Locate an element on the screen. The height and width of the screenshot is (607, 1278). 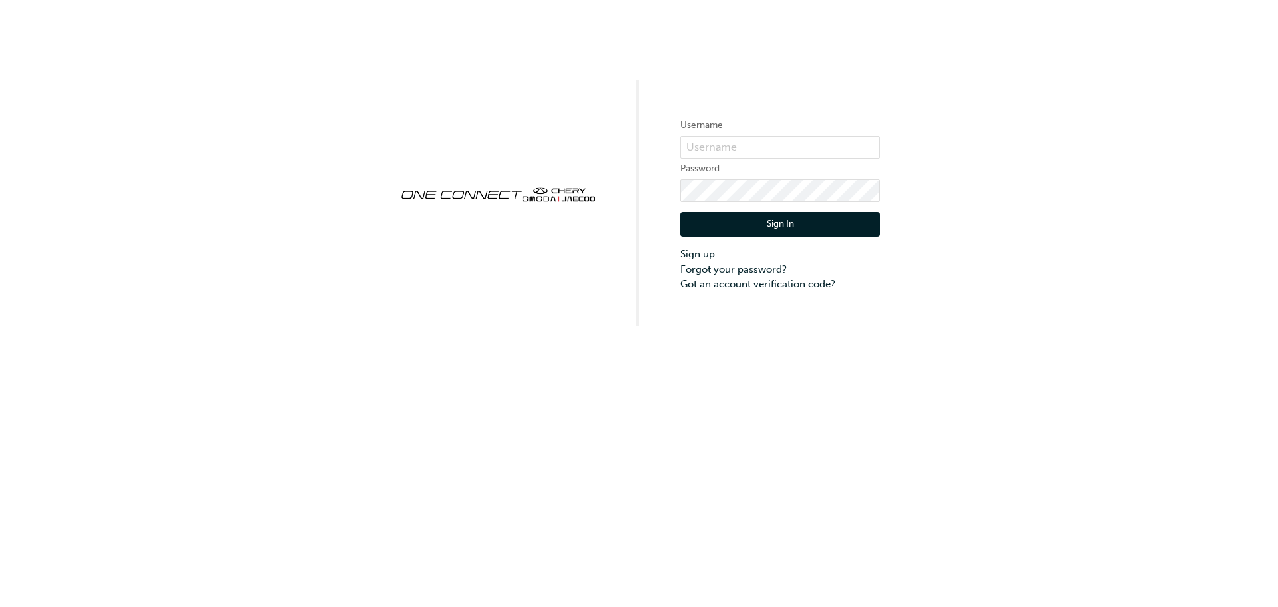
input: Username is located at coordinates (780, 147).